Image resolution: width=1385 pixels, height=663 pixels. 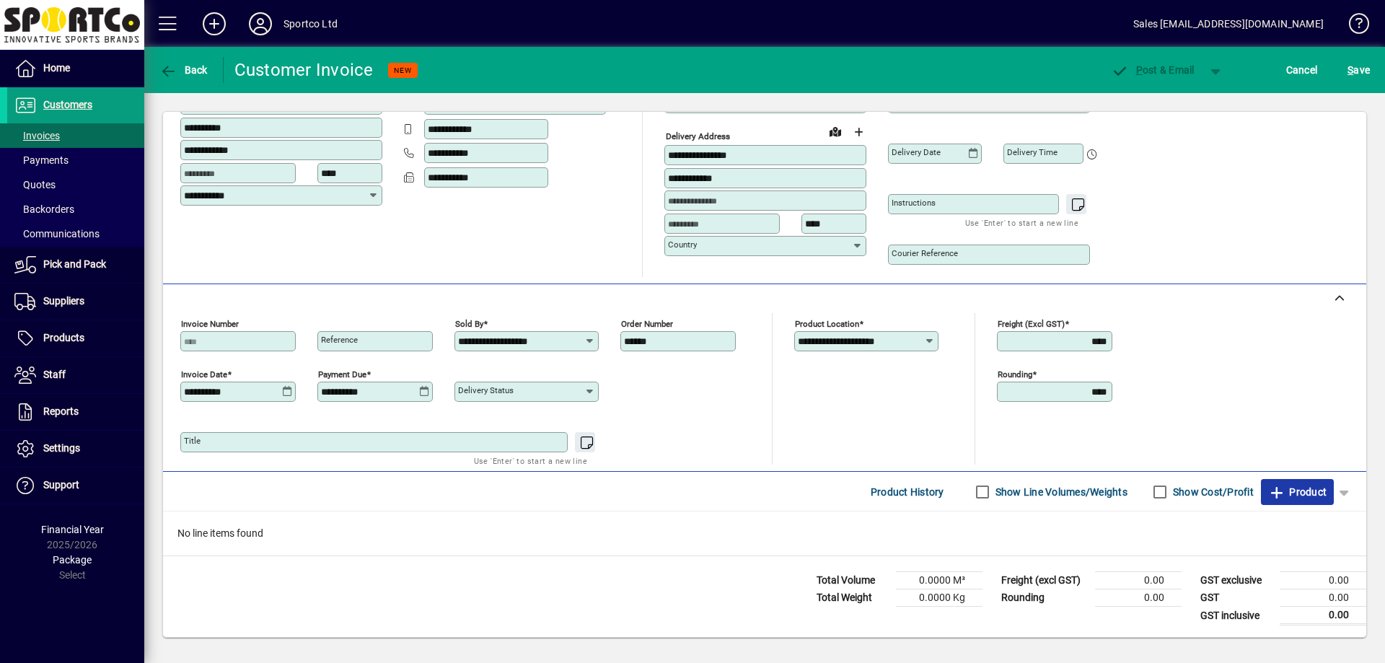 What do you see at coordinates (925, 253) in the screenshot?
I see `mat-label: Courier Reference` at bounding box center [925, 253].